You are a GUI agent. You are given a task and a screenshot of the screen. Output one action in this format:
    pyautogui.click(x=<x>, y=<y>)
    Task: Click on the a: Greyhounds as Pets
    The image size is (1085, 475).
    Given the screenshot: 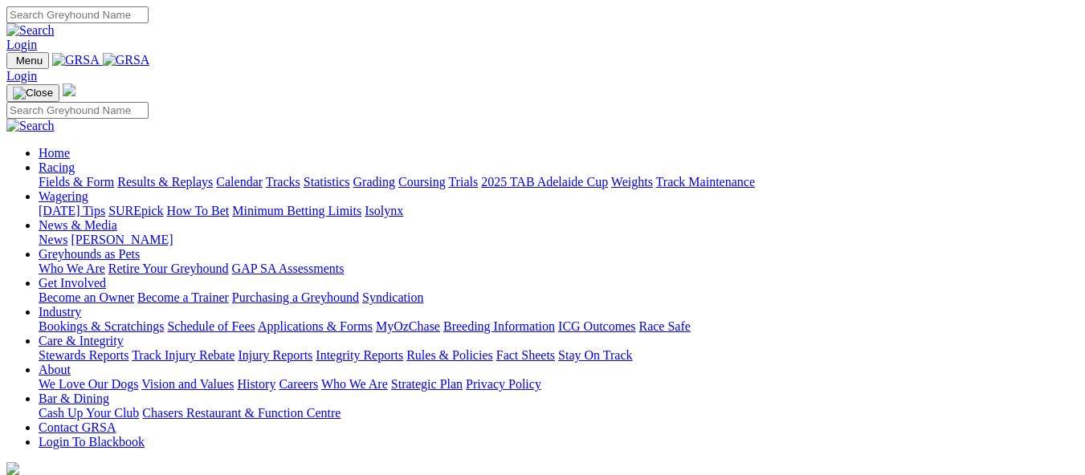 What is the action you would take?
    pyautogui.click(x=89, y=254)
    